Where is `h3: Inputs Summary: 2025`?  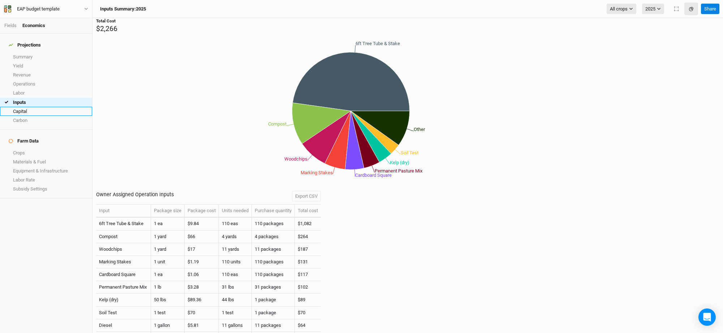
h3: Inputs Summary: 2025 is located at coordinates (123, 9).